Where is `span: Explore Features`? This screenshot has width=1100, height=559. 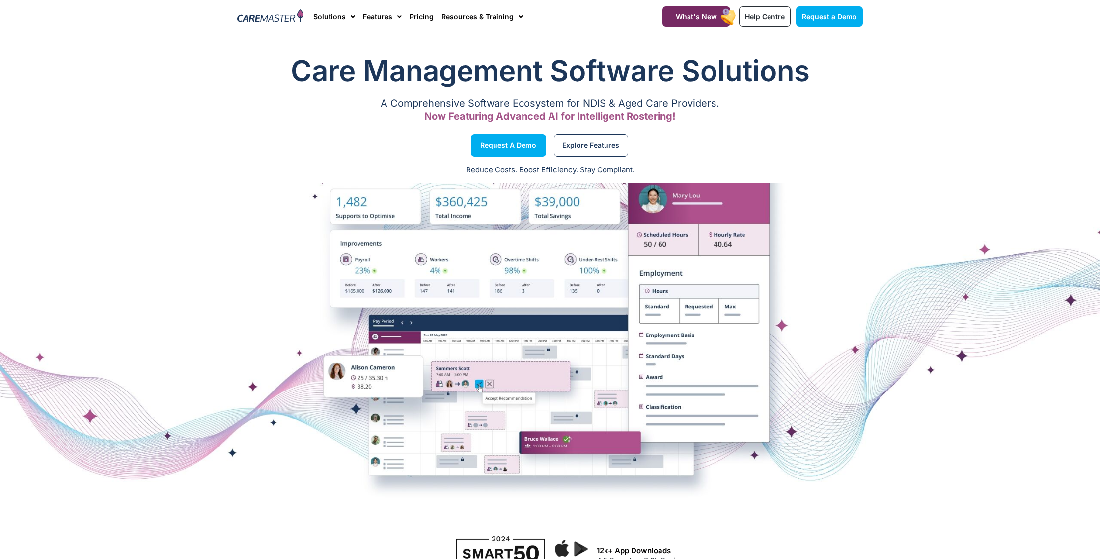 span: Explore Features is located at coordinates (591, 145).